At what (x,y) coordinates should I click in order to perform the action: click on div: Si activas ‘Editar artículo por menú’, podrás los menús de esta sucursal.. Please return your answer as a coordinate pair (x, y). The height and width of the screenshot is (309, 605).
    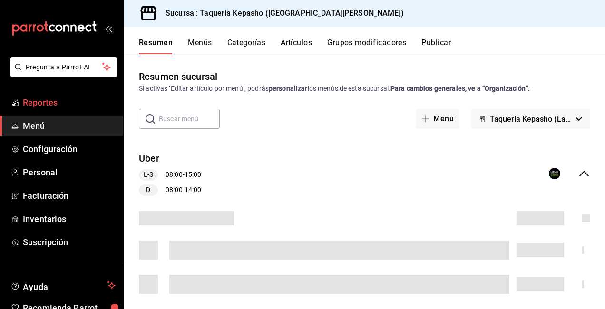
    Looking at the image, I should click on (364, 89).